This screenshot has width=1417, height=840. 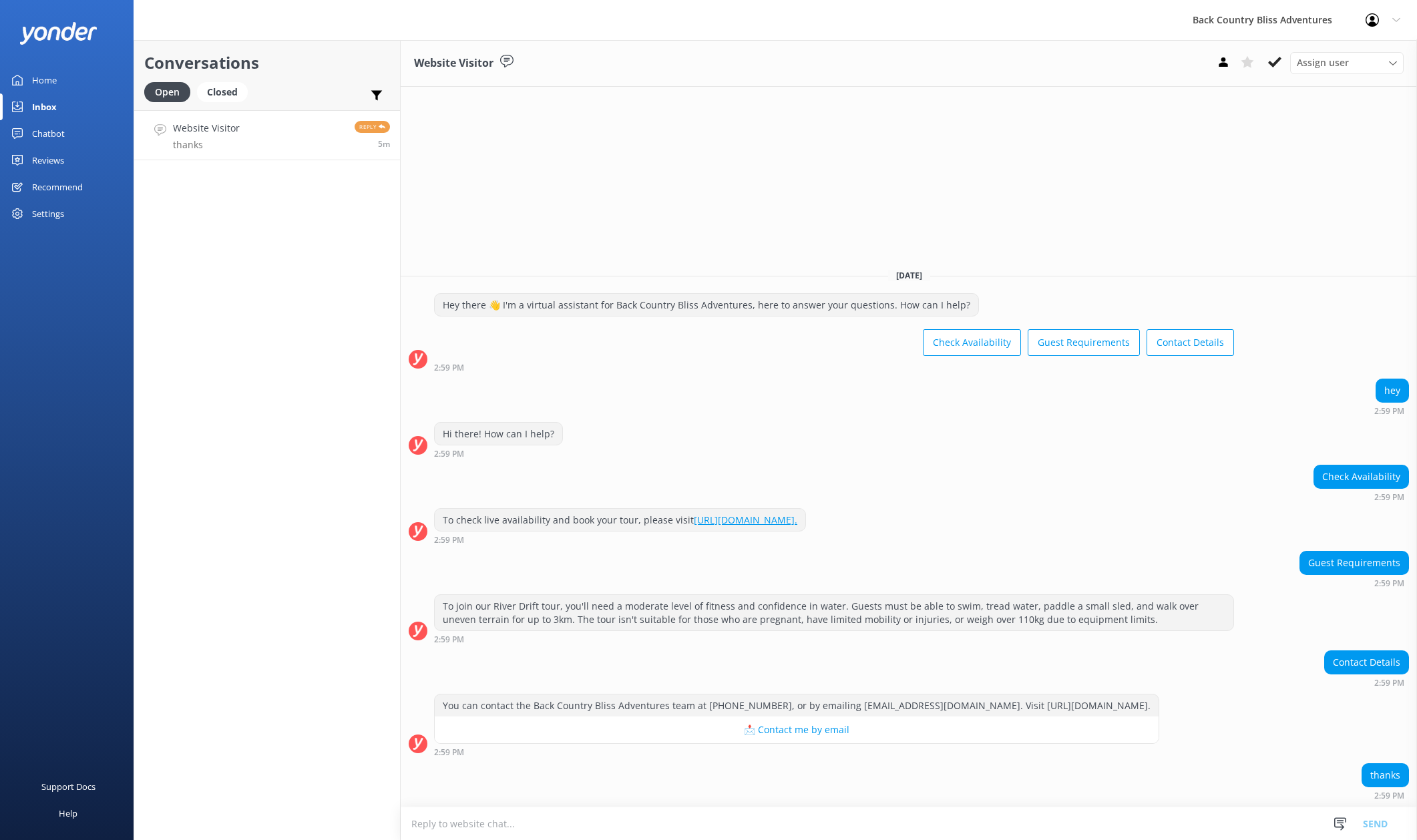 I want to click on div: hey, so click(x=1393, y=390).